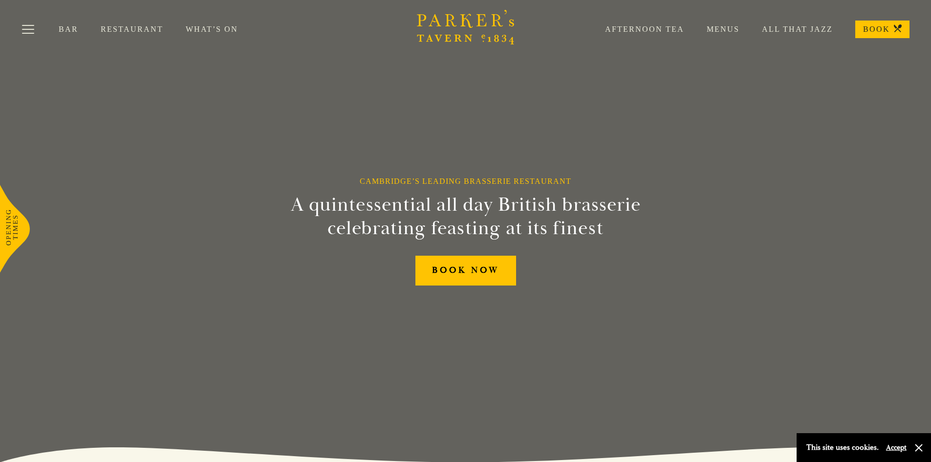 This screenshot has height=462, width=931. I want to click on h1: Cambridge’s Leading Brasserie Restaurant, so click(465, 181).